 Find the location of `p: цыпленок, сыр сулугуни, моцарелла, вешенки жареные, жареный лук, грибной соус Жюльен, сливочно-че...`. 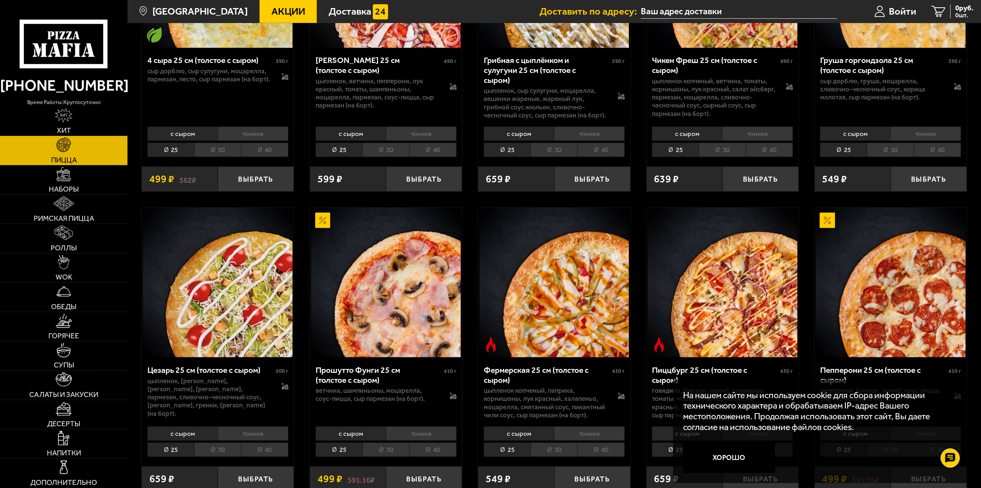

p: цыпленок, сыр сулугуни, моцарелла, вешенки жареные, жареный лук, грибной соус Жюльен, сливочно-че... is located at coordinates (546, 103).